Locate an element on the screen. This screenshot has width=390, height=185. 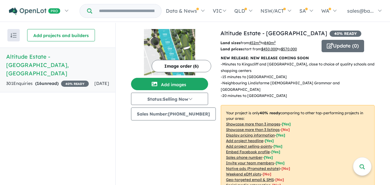
u: 840 m is located at coordinates (270, 43).